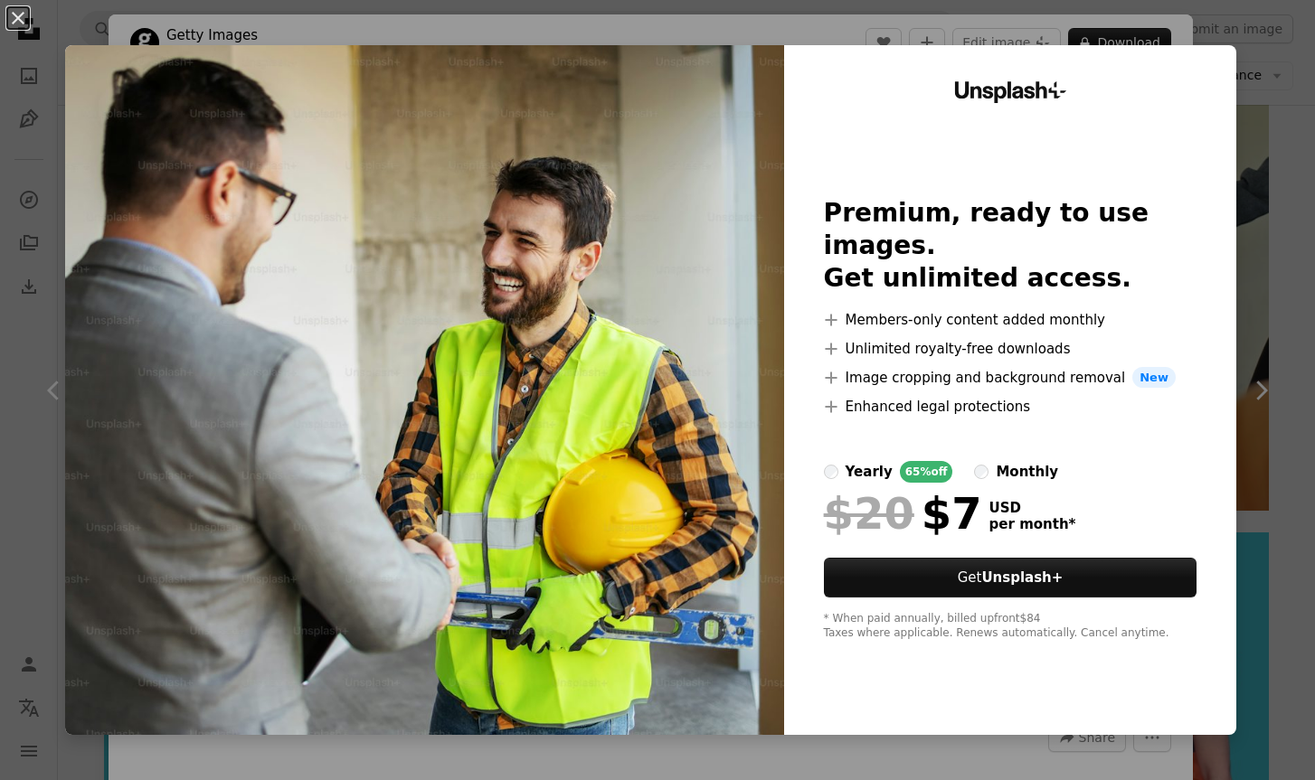  Describe the element at coordinates (1026, 472) in the screenshot. I see `div: monthly` at that location.